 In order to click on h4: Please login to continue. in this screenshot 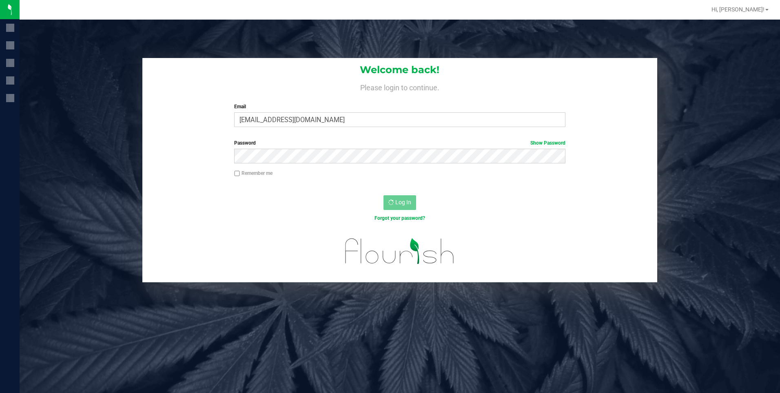, I will do `click(400, 87)`.